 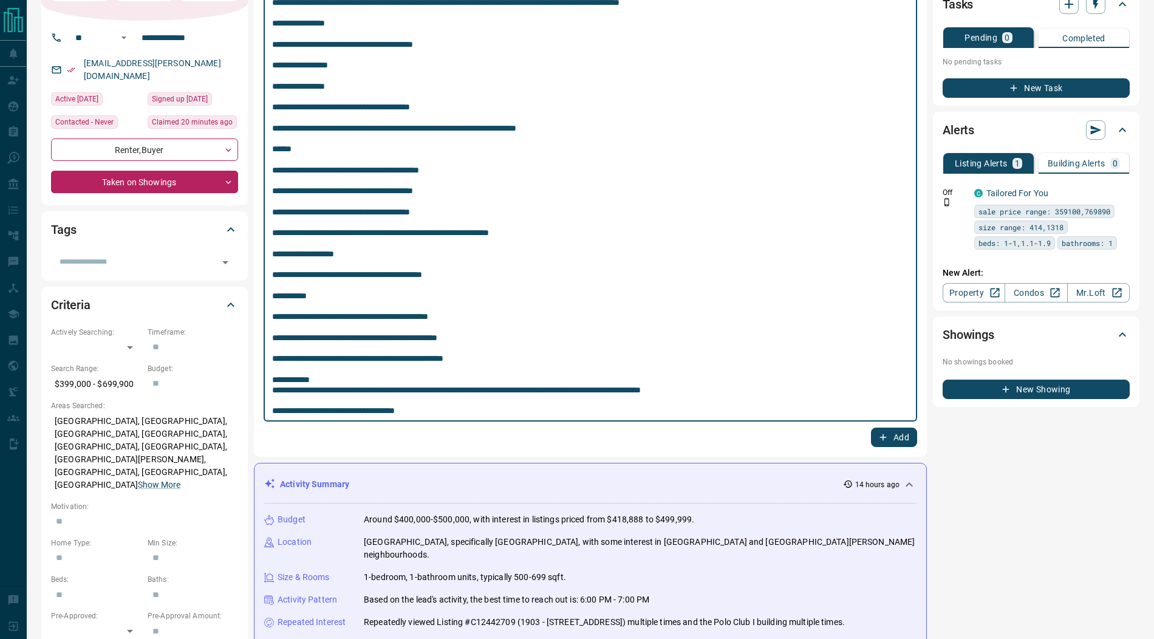 What do you see at coordinates (292, 519) in the screenshot?
I see `p: Budget` at bounding box center [292, 519].